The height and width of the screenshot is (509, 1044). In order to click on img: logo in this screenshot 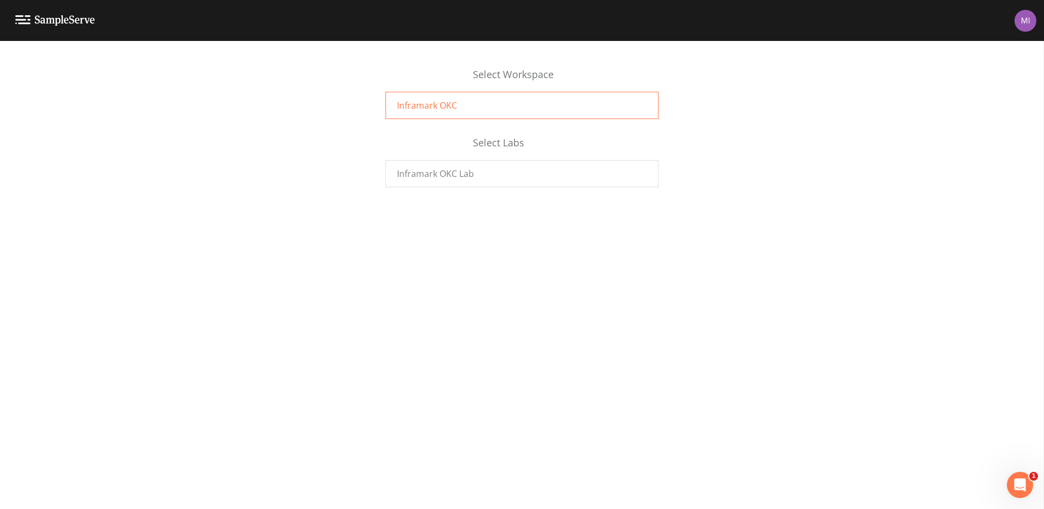, I will do `click(55, 20)`.